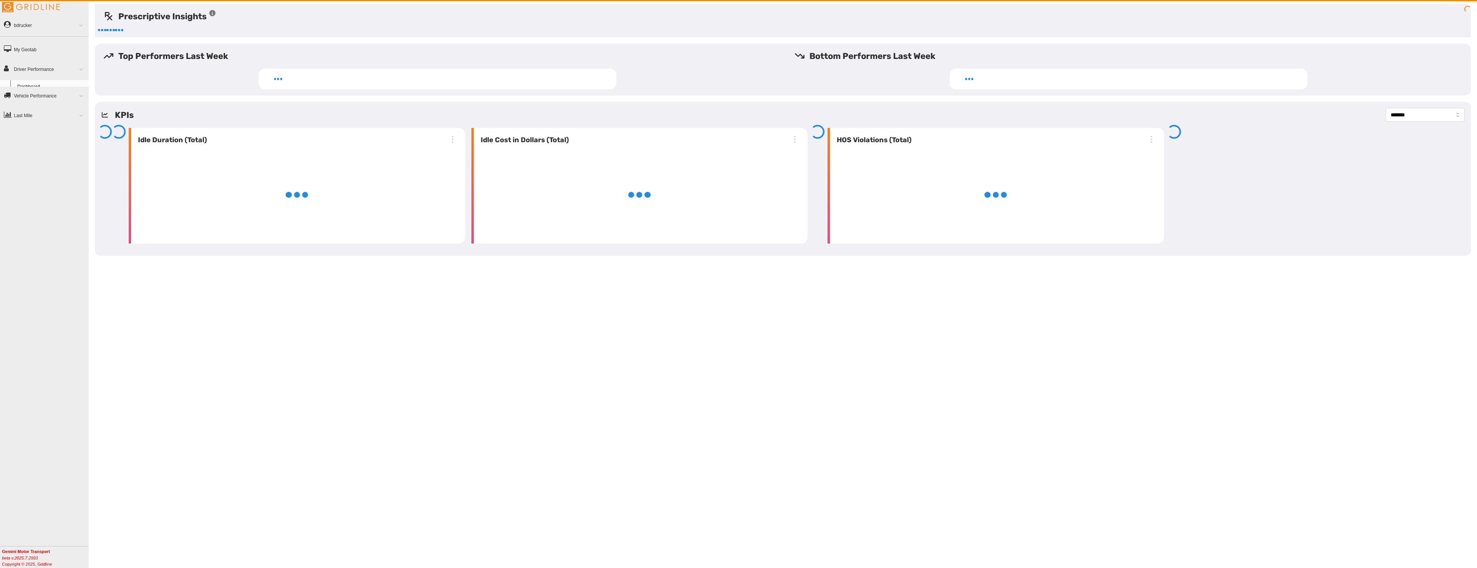 The height and width of the screenshot is (568, 1477). I want to click on i: beta v.2025.7.2993, so click(20, 558).